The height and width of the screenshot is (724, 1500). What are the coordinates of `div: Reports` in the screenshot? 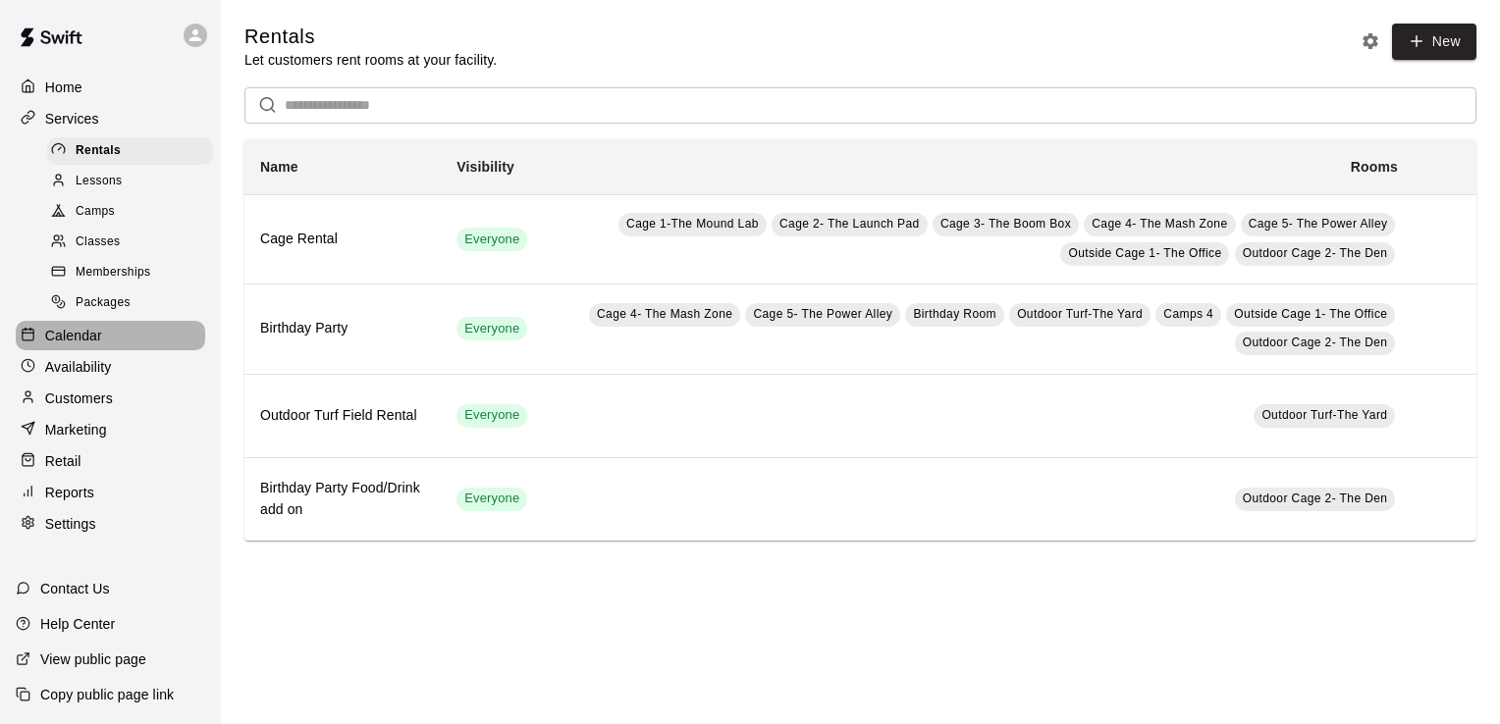 It's located at (110, 493).